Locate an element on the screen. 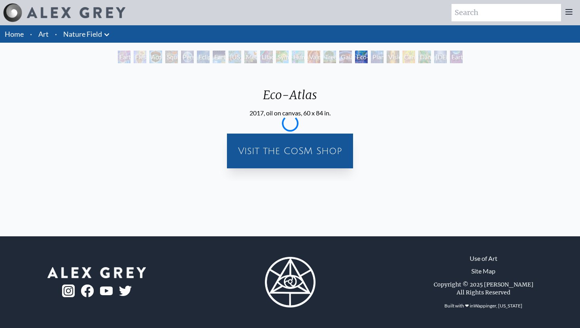 This screenshot has height=328, width=580. div: Eclipse is located at coordinates (203, 57).